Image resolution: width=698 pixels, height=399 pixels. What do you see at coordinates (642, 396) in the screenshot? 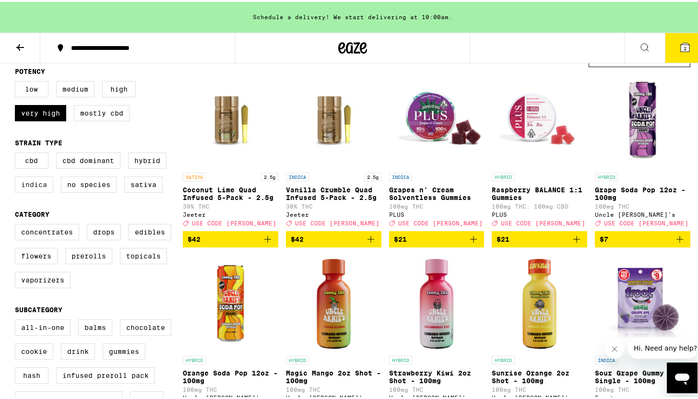
I see `div: Froot` at bounding box center [642, 396].